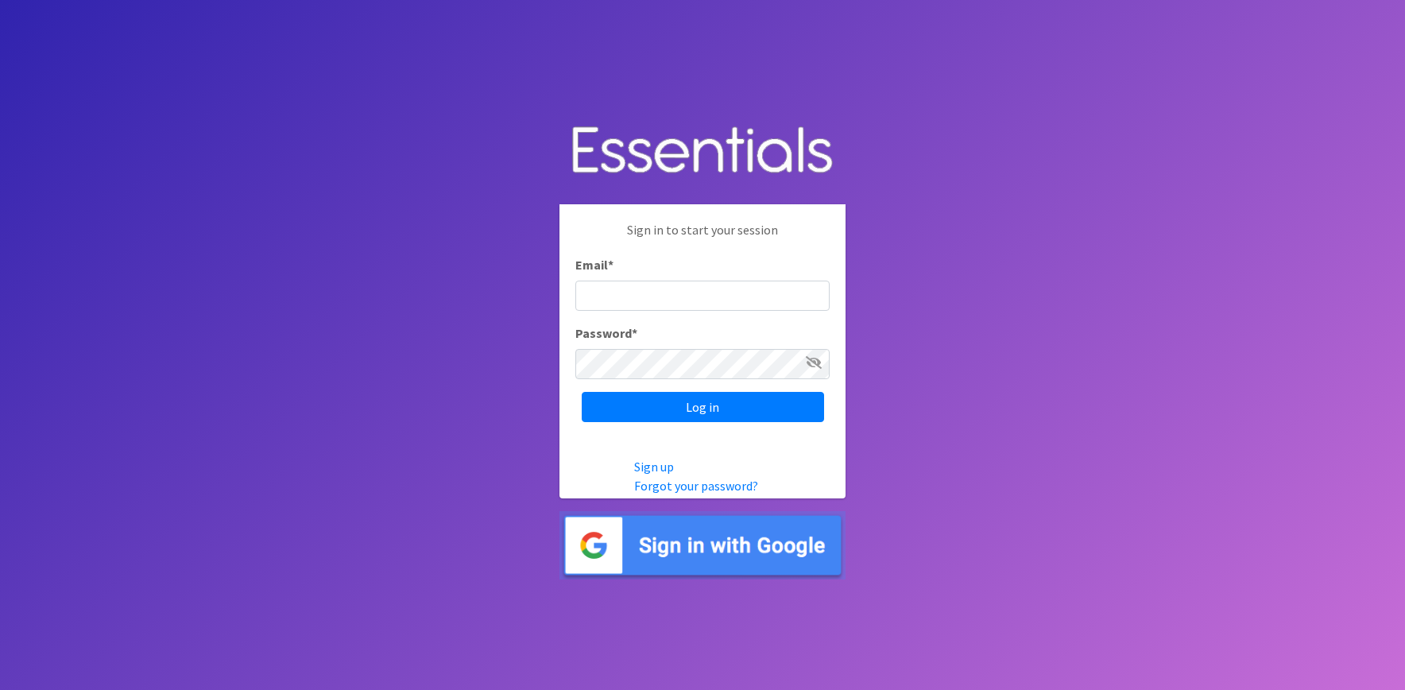  What do you see at coordinates (654, 466) in the screenshot?
I see `a: Sign up` at bounding box center [654, 466].